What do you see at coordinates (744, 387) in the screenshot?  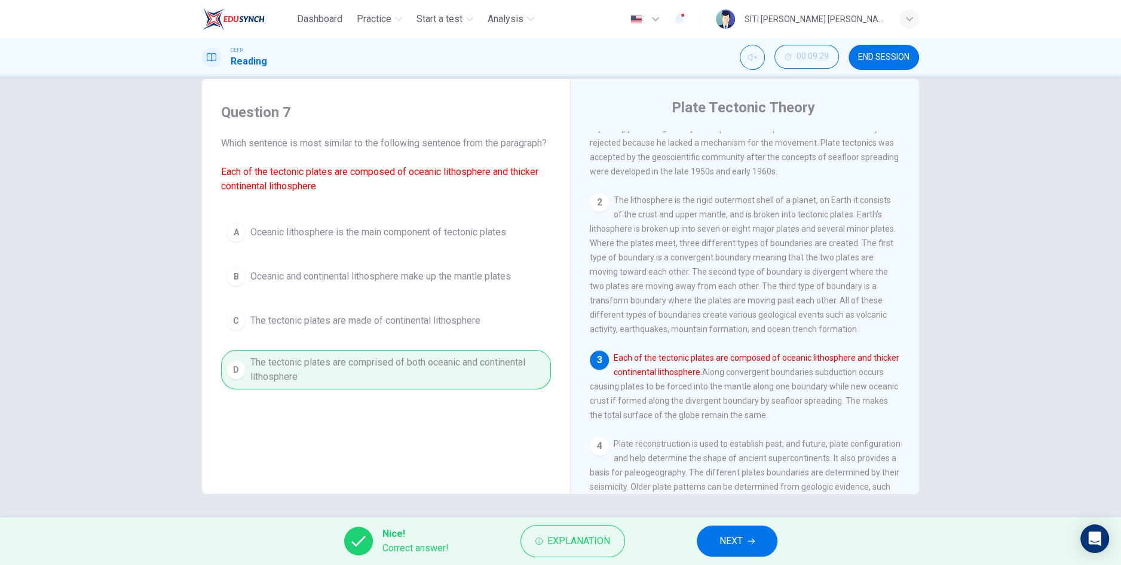 I see `span: Along convergent boundaries subduction occurs causing plates to be forced into the mantle along o...` at bounding box center [744, 387].